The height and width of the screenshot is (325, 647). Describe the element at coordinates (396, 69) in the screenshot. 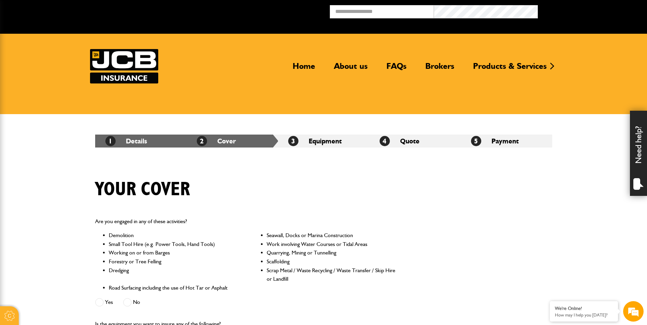

I see `a: FAQs` at that location.